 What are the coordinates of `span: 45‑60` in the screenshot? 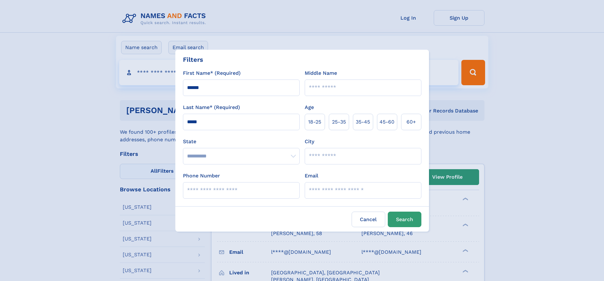 It's located at (387, 122).